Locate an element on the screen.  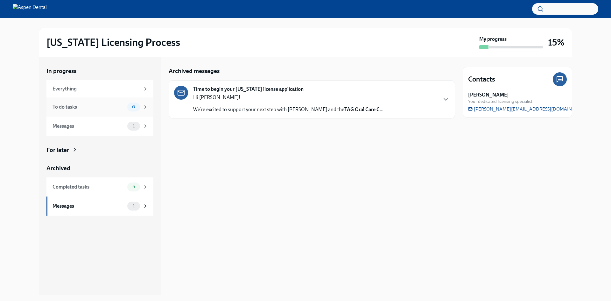
div: To do tasks is located at coordinates (88, 107).